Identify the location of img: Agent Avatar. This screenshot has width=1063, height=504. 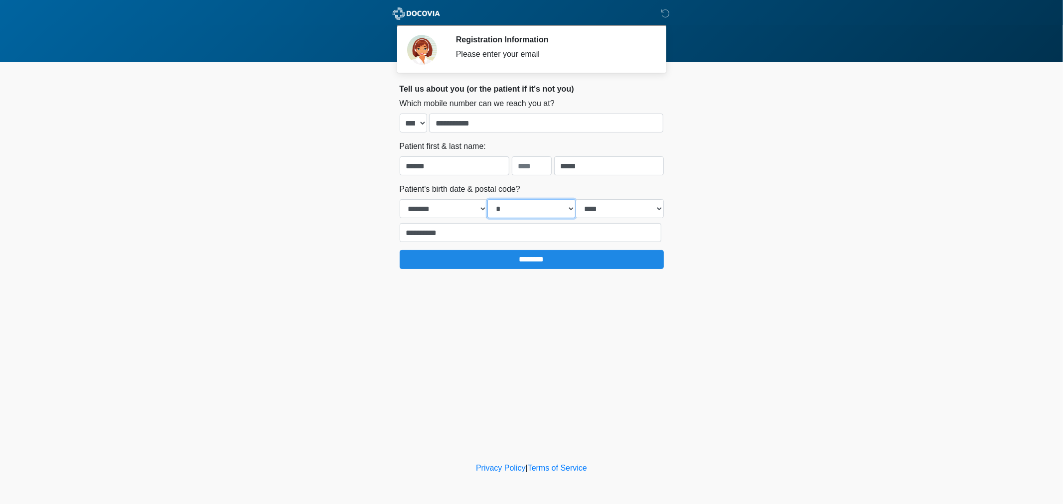
(422, 50).